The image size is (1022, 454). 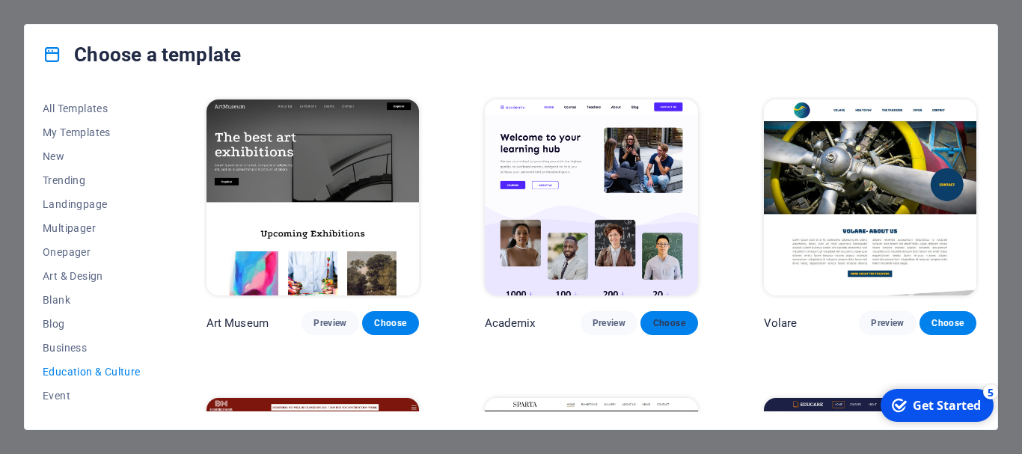 What do you see at coordinates (91, 324) in the screenshot?
I see `span: Blog` at bounding box center [91, 324].